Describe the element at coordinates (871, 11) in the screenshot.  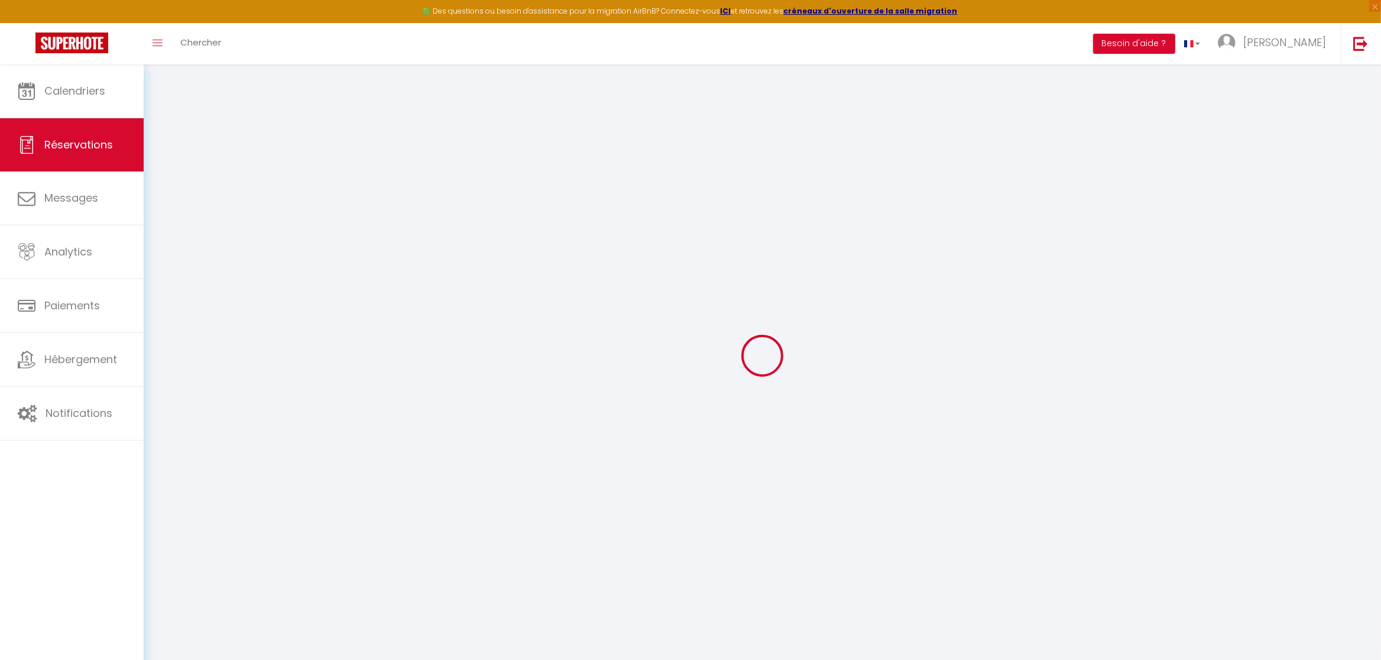
I see `strong: créneaux d'ouverture de la salle migration` at that location.